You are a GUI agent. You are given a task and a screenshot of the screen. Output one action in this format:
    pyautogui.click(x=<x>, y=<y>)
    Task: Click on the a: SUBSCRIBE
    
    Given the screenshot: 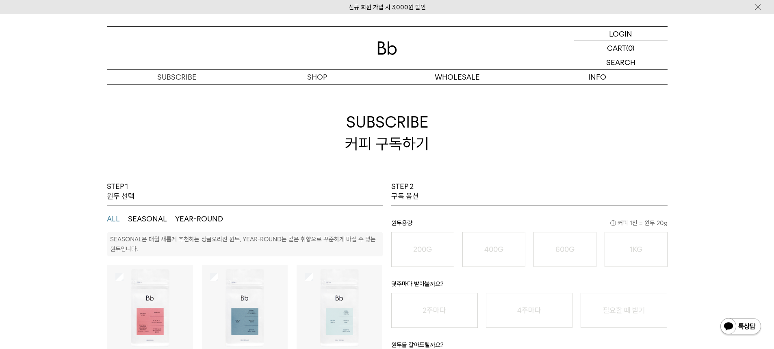 What is the action you would take?
    pyautogui.click(x=177, y=77)
    